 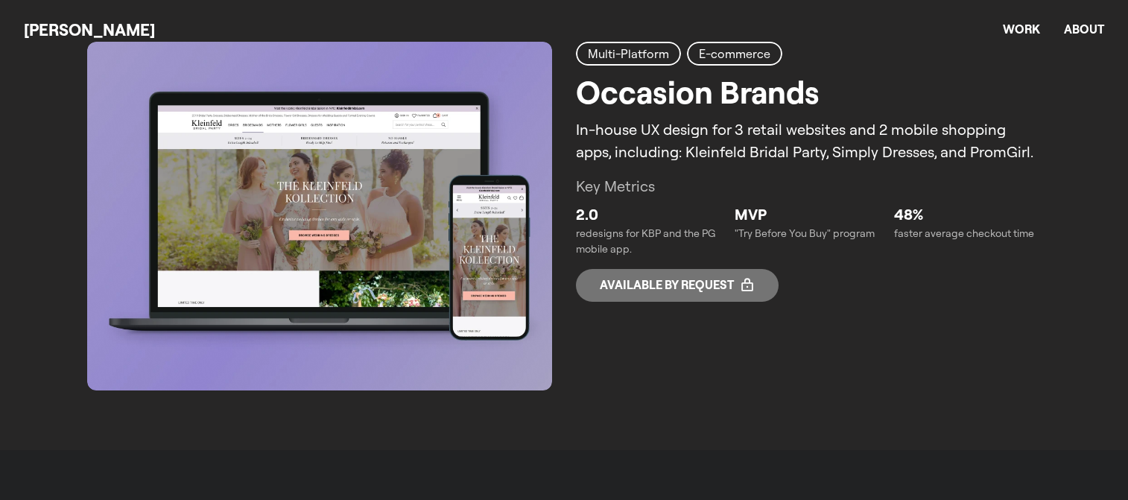 I want to click on a: Work, so click(x=1021, y=29).